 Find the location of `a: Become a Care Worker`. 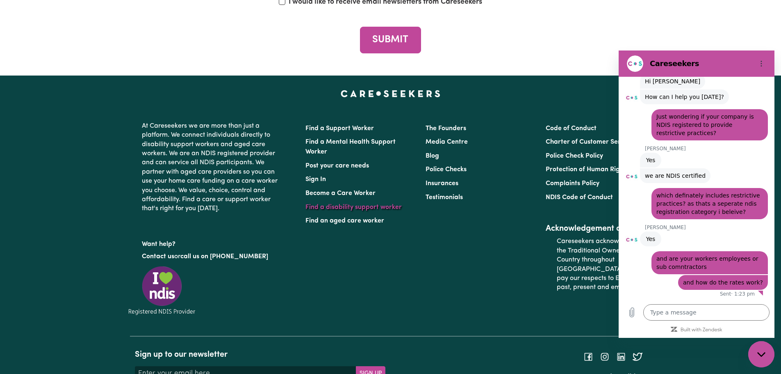

a: Become a Care Worker is located at coordinates (340, 193).